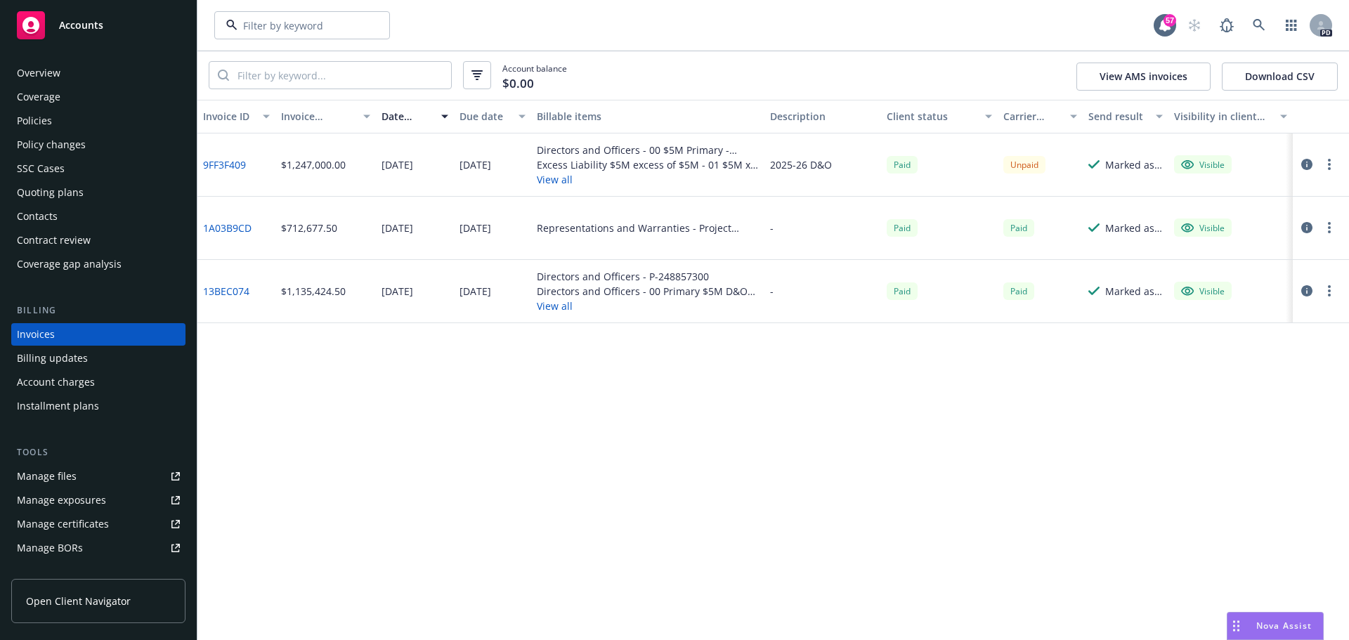 The width and height of the screenshot is (1349, 640). What do you see at coordinates (1040, 117) in the screenshot?
I see `button: Carrier status` at bounding box center [1040, 117].